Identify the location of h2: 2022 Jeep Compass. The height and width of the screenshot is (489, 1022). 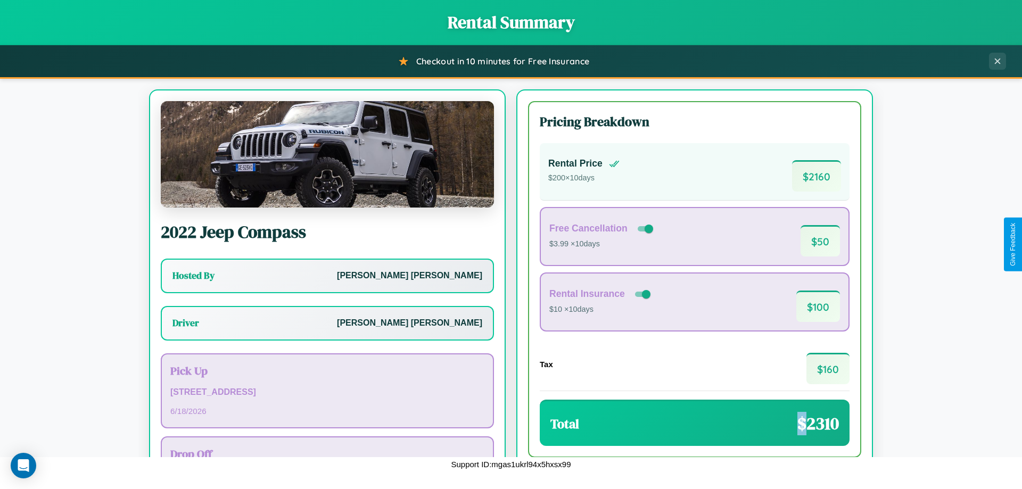
(327, 232).